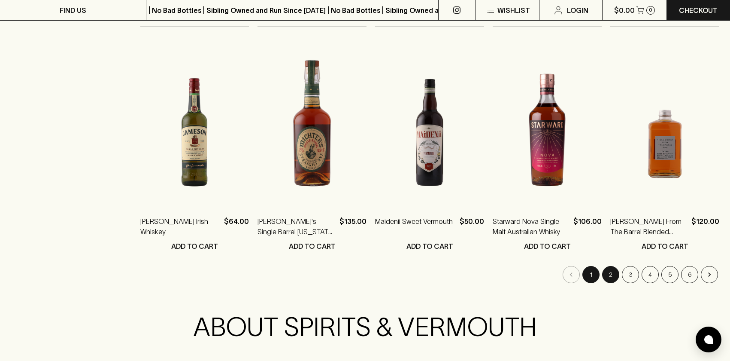  I want to click on p: $106.00, so click(588, 226).